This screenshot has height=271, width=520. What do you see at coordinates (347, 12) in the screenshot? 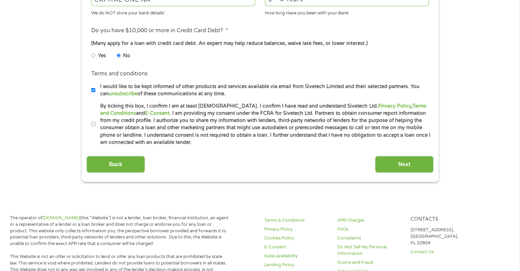
I see `div: How long Have you been with your Bank` at bounding box center [347, 12].